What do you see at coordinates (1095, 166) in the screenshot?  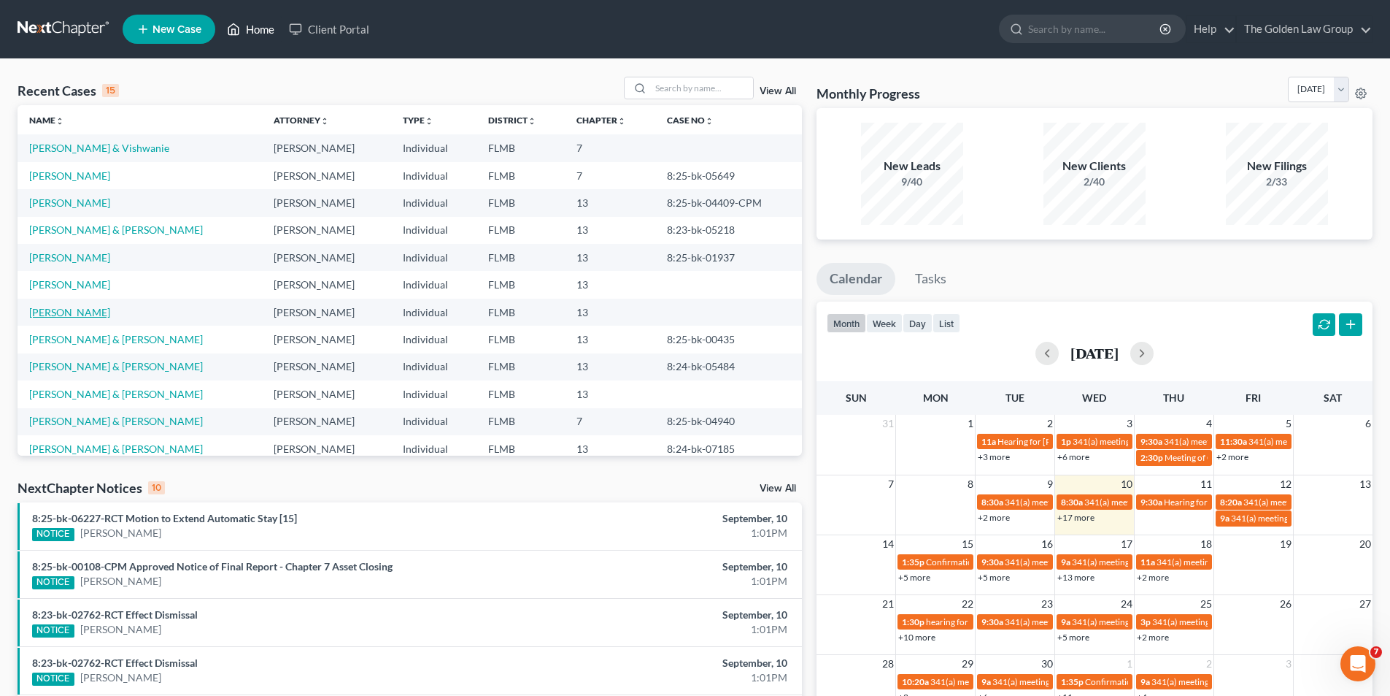 I see `div: New Clients` at bounding box center [1095, 166].